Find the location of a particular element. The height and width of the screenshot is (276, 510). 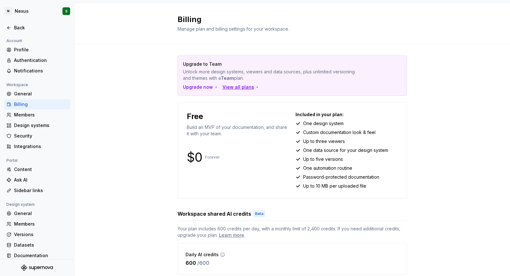

p: Free is located at coordinates (195, 116).